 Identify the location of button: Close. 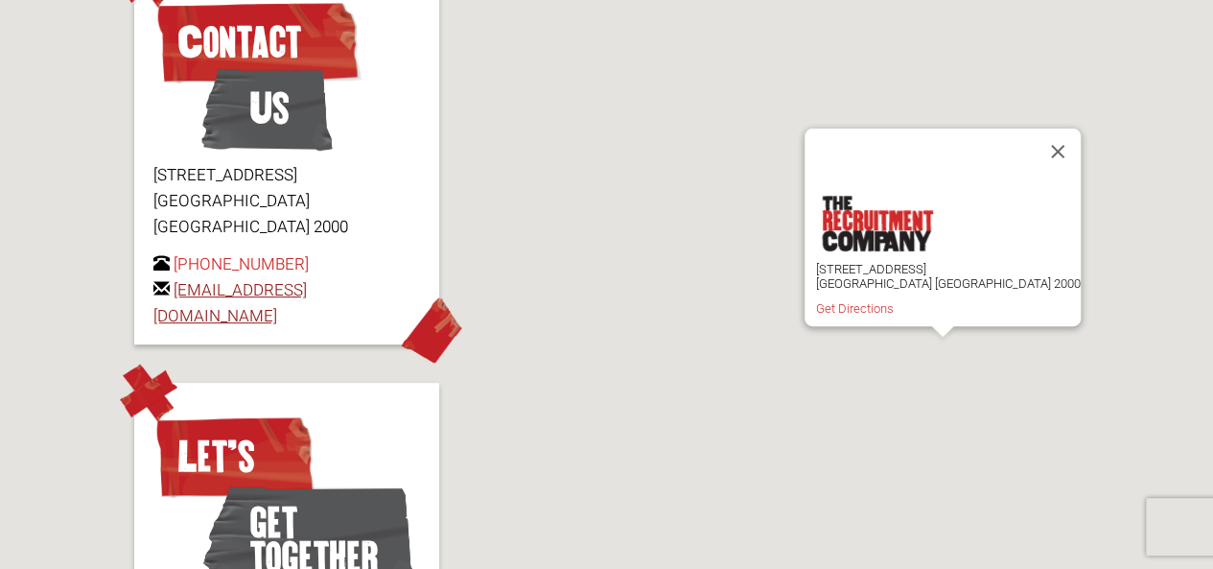
(1058, 152).